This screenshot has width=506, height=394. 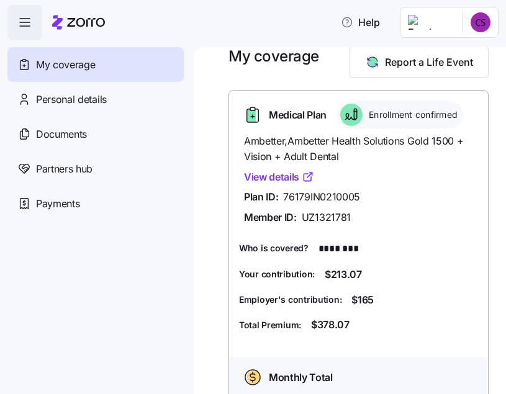 I want to click on span: Your contribution:, so click(x=277, y=274).